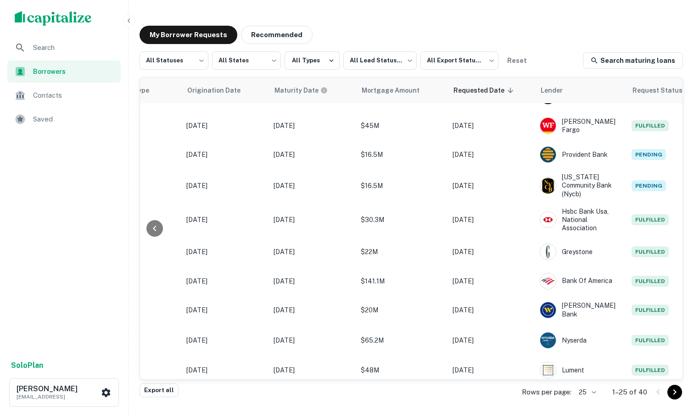 This screenshot has height=416, width=694. I want to click on span: Search, so click(74, 48).